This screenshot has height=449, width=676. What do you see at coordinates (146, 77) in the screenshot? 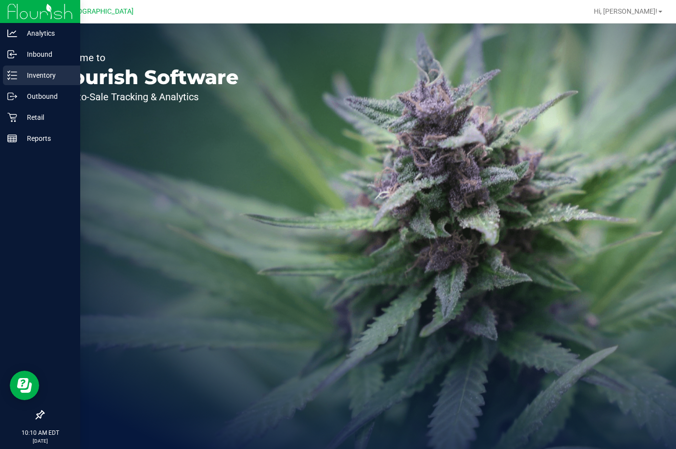
I see `p: Flourish Software` at bounding box center [146, 77].